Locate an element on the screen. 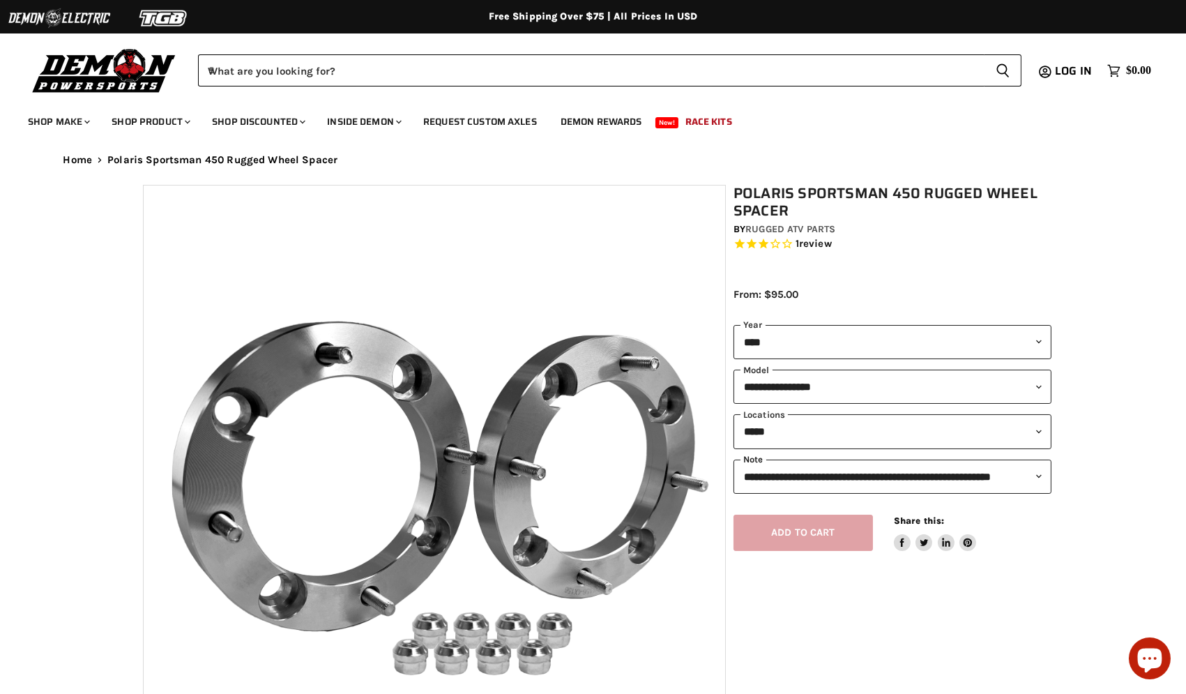 The image size is (1186, 694). img: Demon Powersports is located at coordinates (104, 70).